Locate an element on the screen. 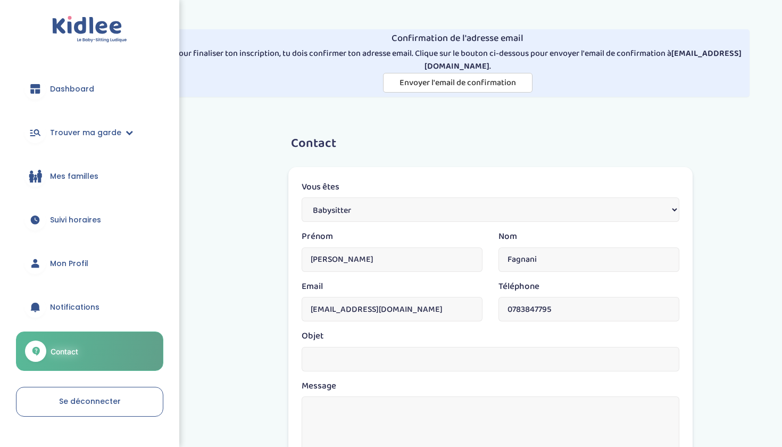  span: Contact is located at coordinates (64, 351).